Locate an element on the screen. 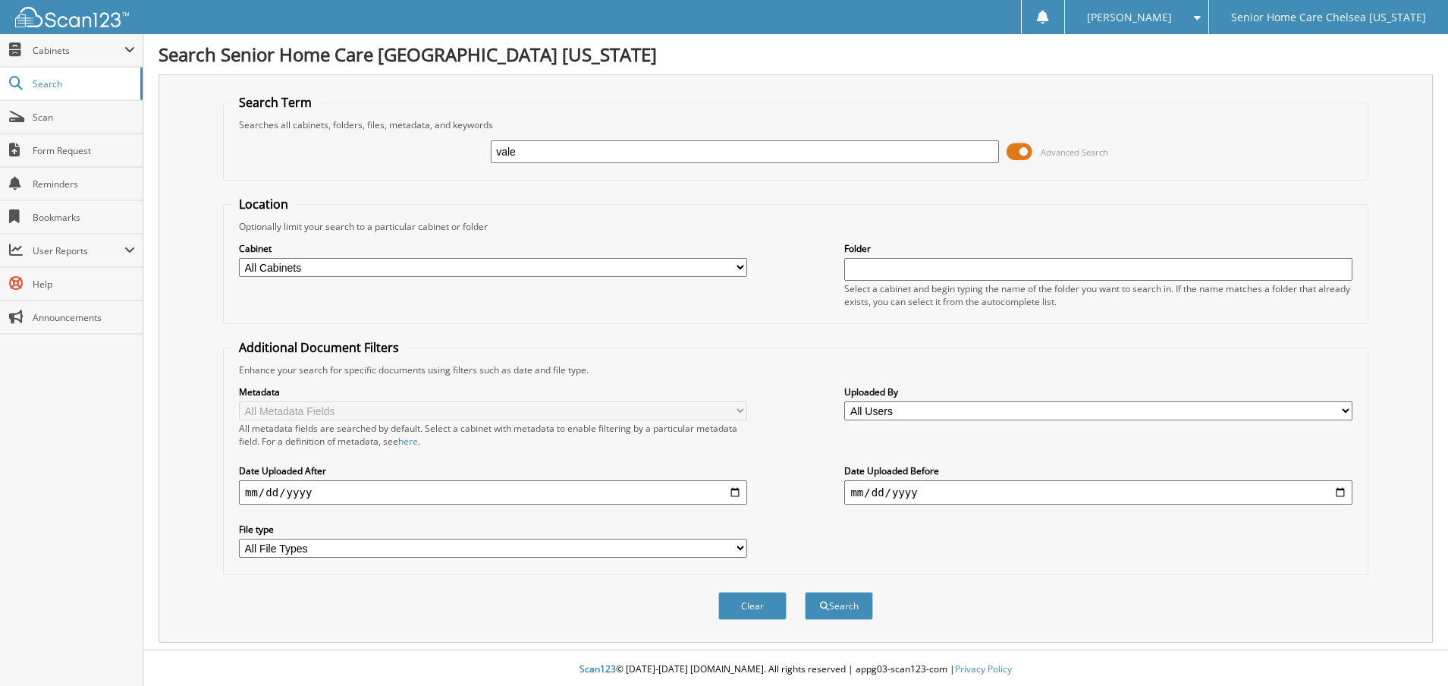 The width and height of the screenshot is (1448, 686). span: Search is located at coordinates (83, 83).